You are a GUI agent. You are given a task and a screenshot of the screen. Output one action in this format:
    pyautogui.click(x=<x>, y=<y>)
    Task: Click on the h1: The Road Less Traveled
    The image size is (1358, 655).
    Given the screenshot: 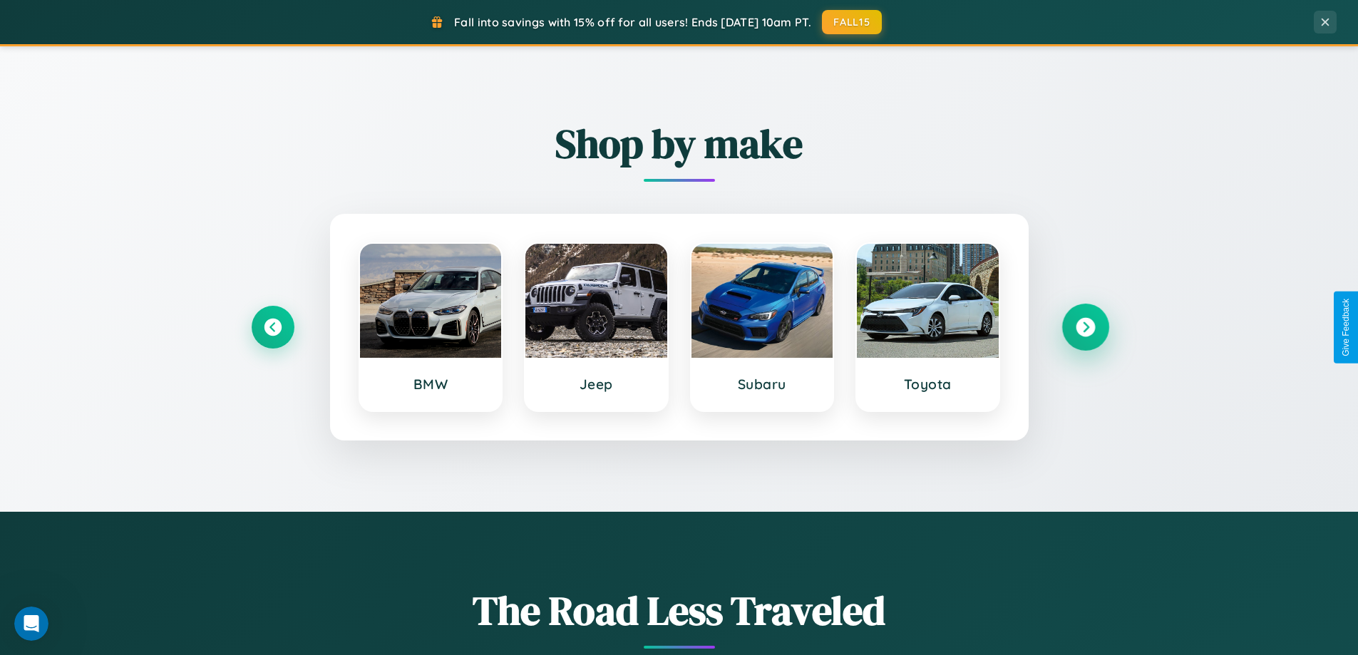 What is the action you would take?
    pyautogui.click(x=679, y=610)
    